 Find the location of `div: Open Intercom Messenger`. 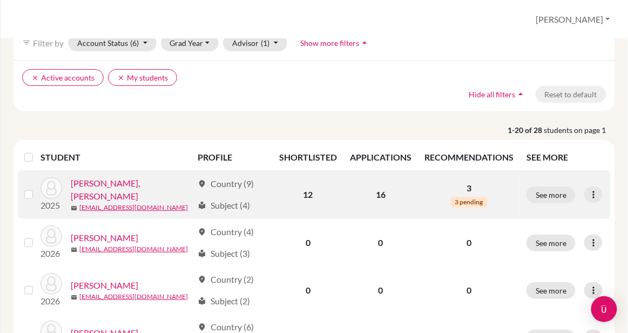

div: Open Intercom Messenger is located at coordinates (604, 309).